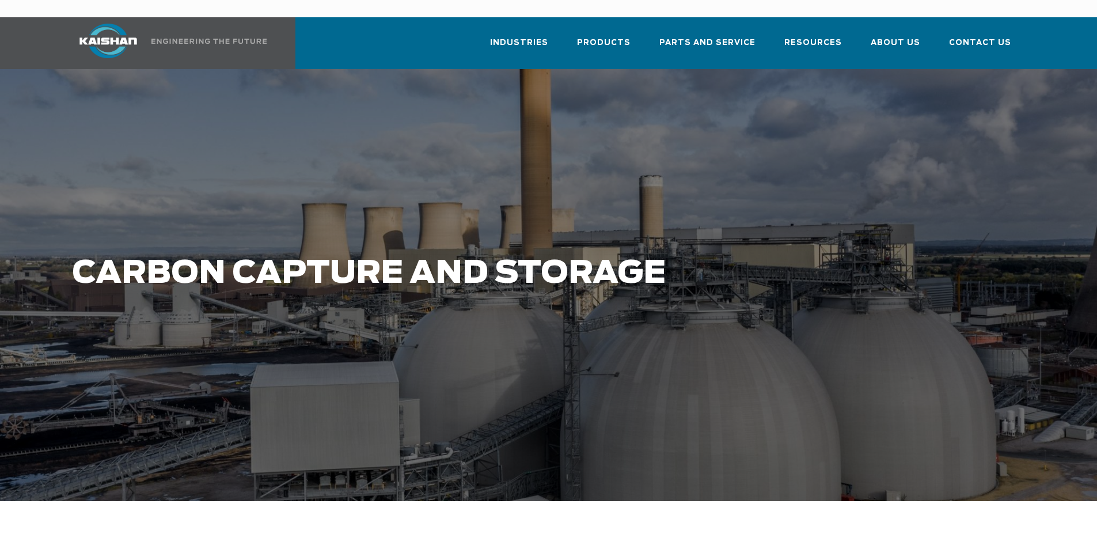 The height and width of the screenshot is (549, 1097). Describe the element at coordinates (895, 47) in the screenshot. I see `a: About Us` at that location.